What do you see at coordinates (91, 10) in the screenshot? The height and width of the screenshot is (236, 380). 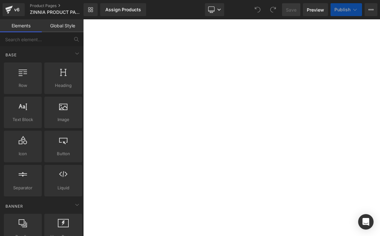 I see `a: New Library` at bounding box center [91, 10].